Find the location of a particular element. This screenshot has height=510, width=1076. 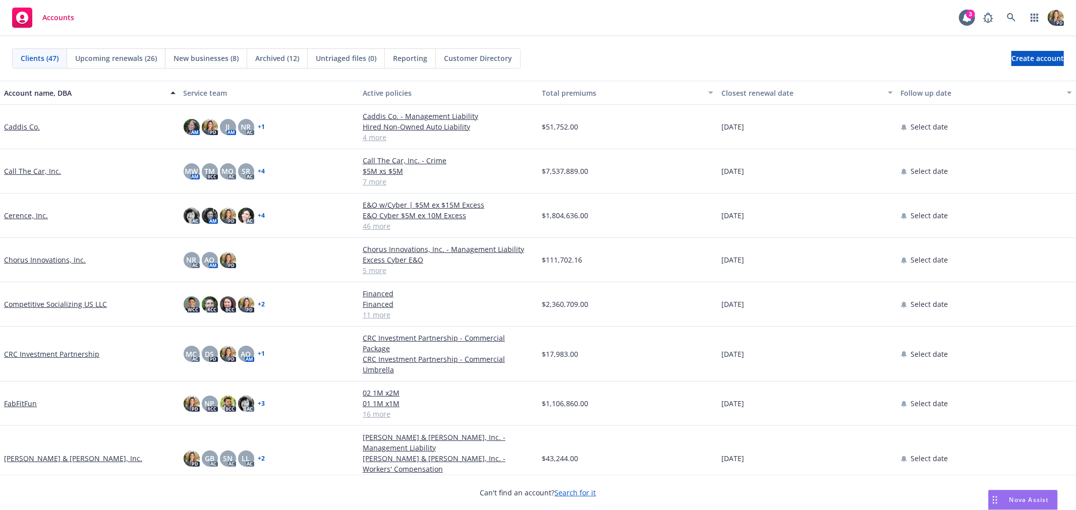

span: $111,702.16 is located at coordinates (562, 260).